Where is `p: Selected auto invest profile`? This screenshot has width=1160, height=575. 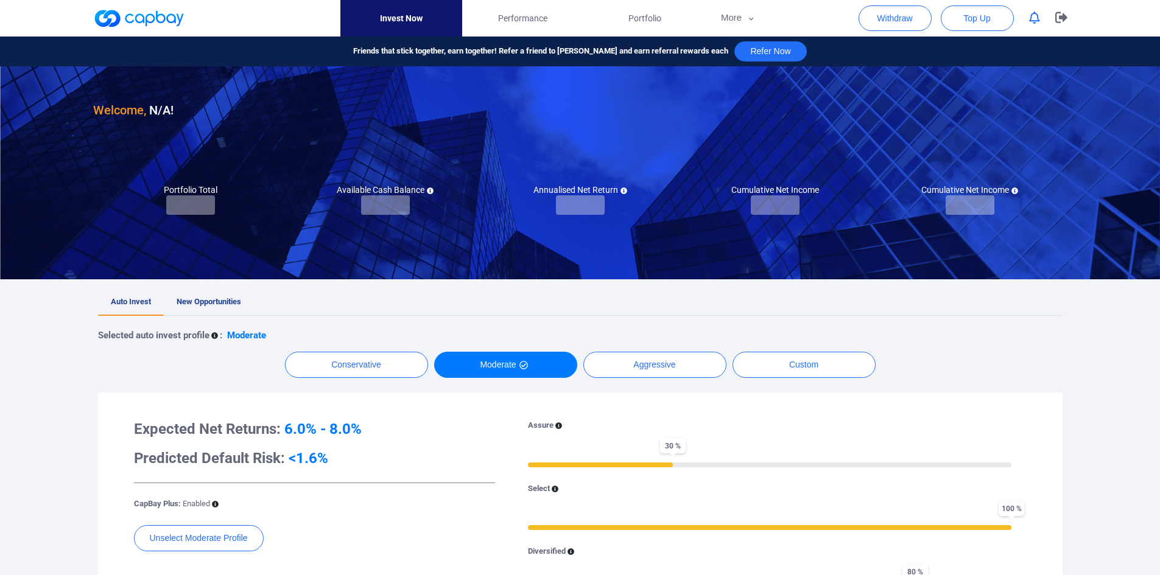
p: Selected auto invest profile is located at coordinates (153, 335).